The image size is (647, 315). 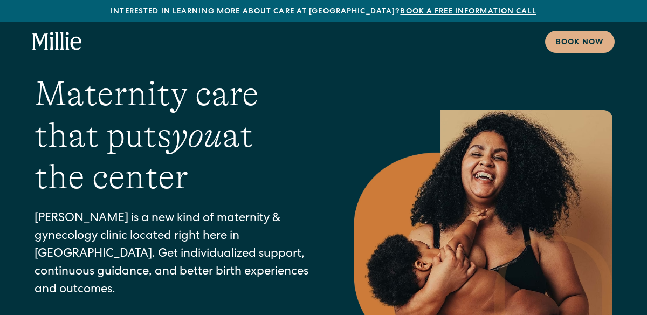 I want to click on em: you, so click(x=197, y=135).